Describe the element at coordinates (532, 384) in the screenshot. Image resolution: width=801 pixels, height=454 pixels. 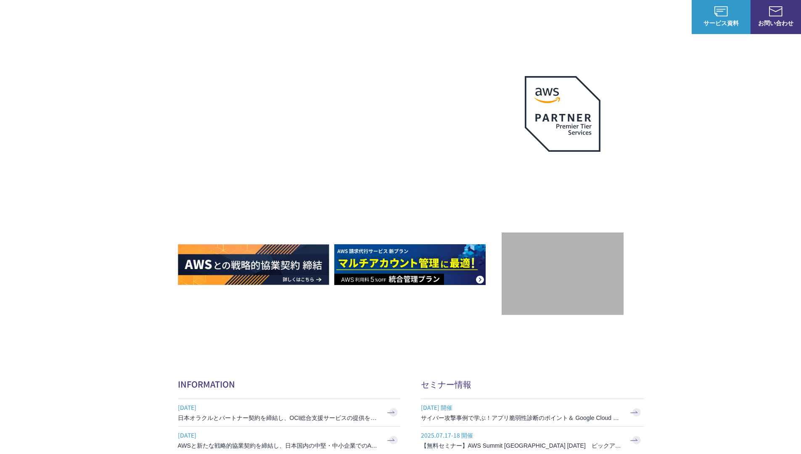
I see `h2: セミナー情報` at that location.